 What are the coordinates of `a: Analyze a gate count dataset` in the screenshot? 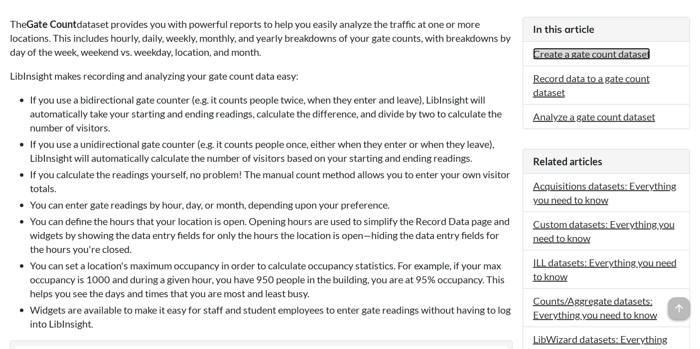 It's located at (594, 117).